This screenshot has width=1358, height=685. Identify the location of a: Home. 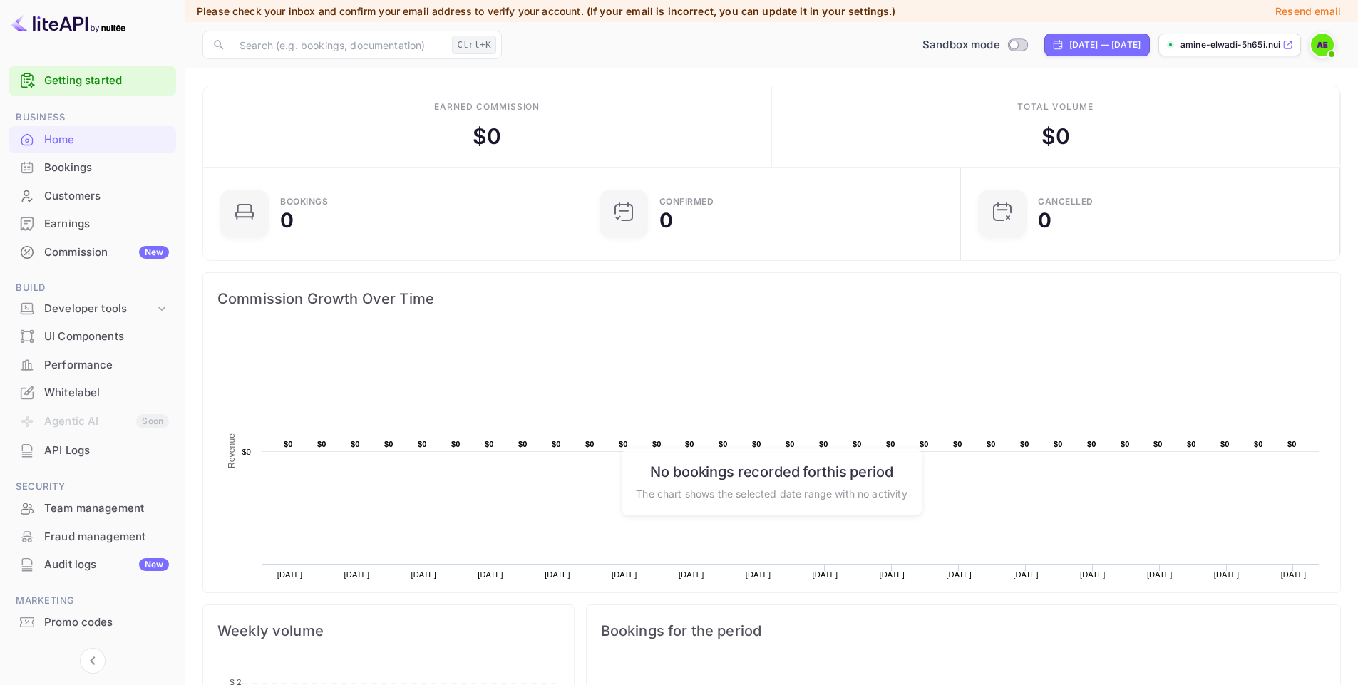
(92, 139).